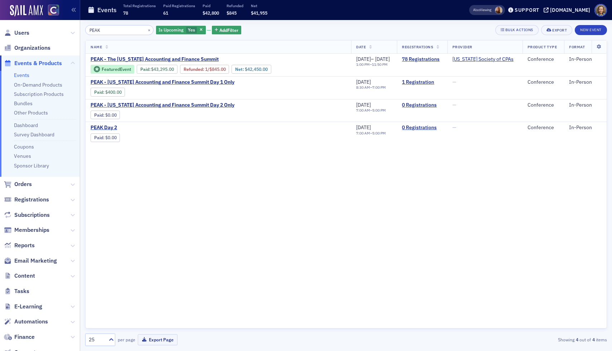  What do you see at coordinates (192, 30) in the screenshot?
I see `span: Yes` at bounding box center [192, 30].